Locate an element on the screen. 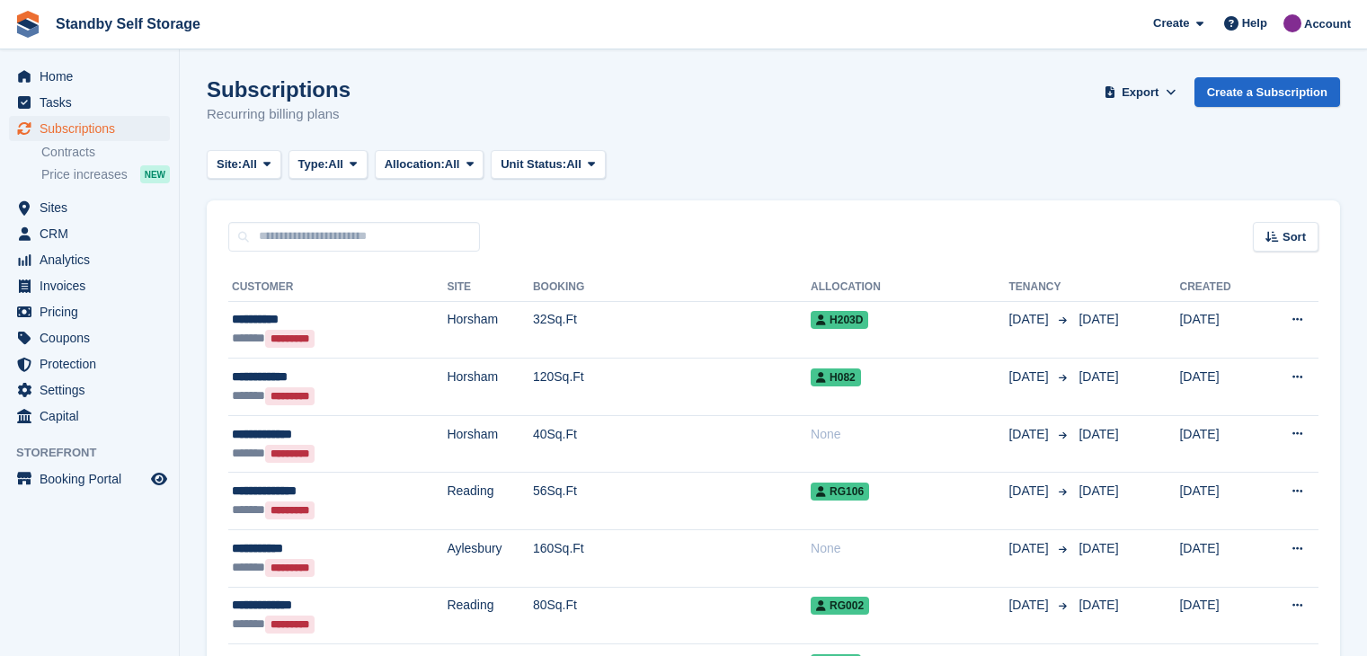 The image size is (1367, 656). img: stora-icon-8386f47178a22dfd0bd8f6a31ec36ba5ce8667c1dd55bd0f319d3a0aa187defe.svg is located at coordinates (28, 24).